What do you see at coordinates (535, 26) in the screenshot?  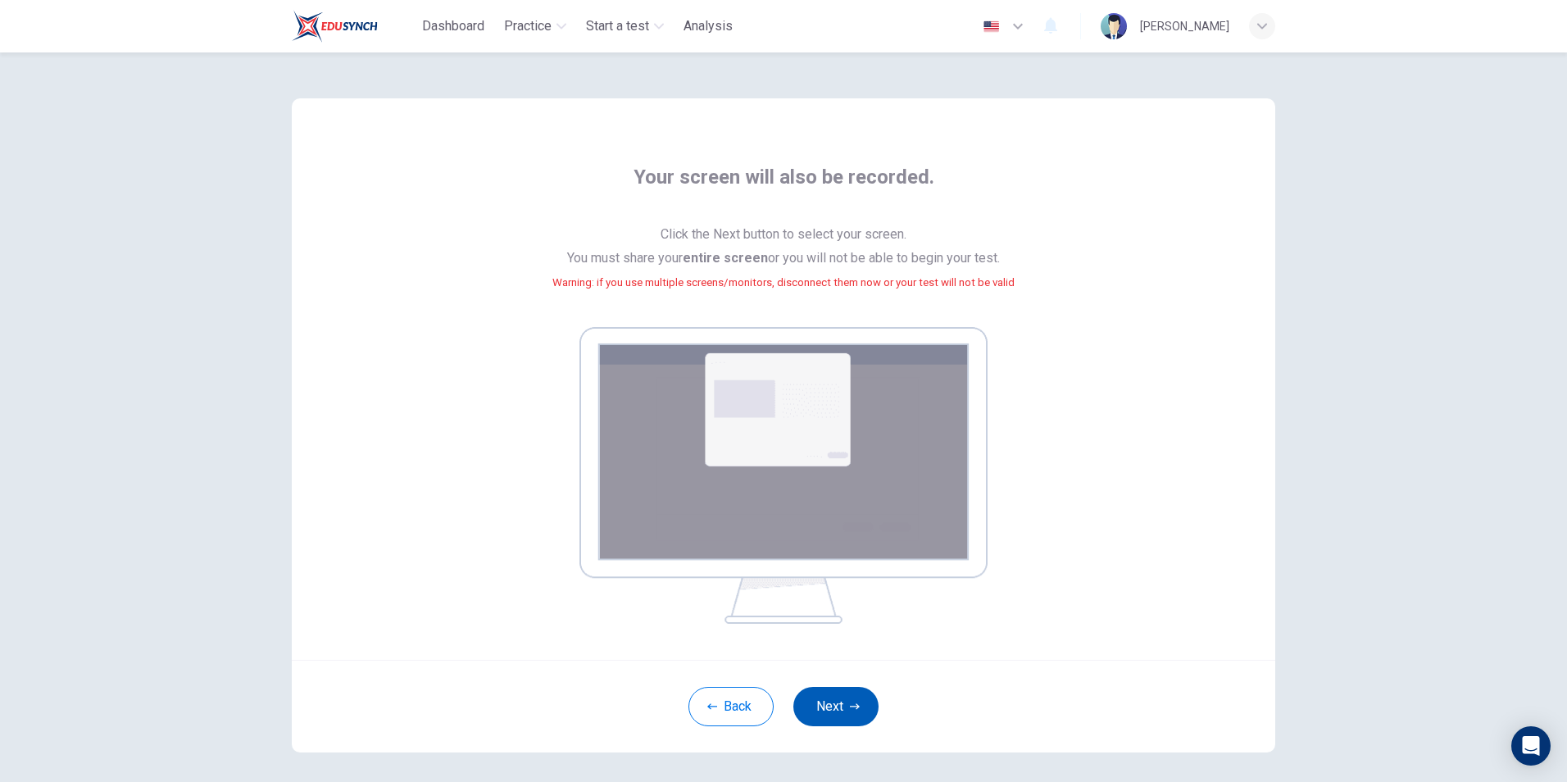 I see `button: Practice` at bounding box center [535, 26].